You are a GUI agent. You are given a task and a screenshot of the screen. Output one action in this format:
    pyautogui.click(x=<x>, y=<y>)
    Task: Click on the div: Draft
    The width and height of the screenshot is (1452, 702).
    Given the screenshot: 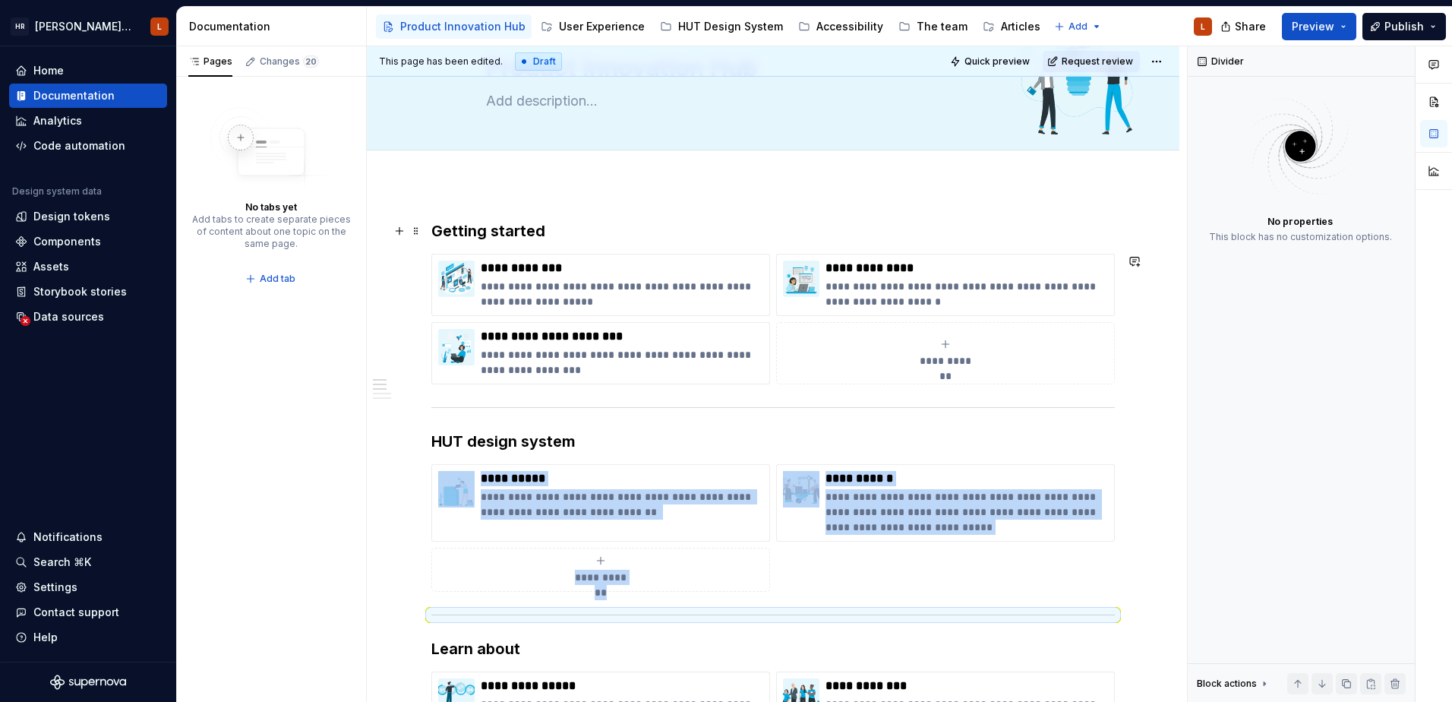 What is the action you would take?
    pyautogui.click(x=539, y=62)
    